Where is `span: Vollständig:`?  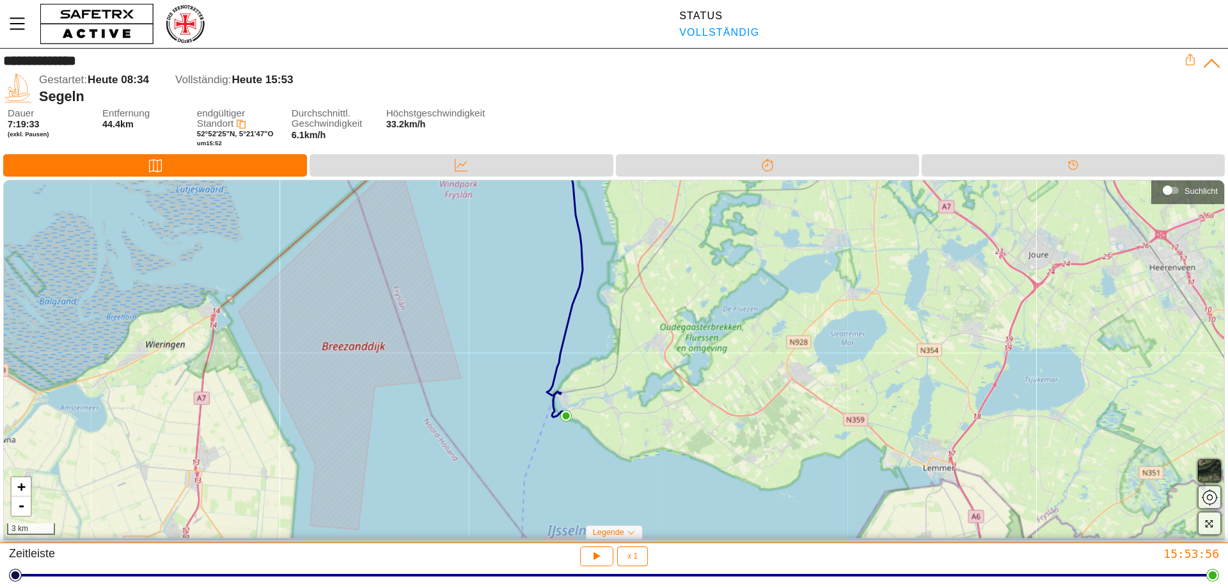 span: Vollständig: is located at coordinates (203, 79).